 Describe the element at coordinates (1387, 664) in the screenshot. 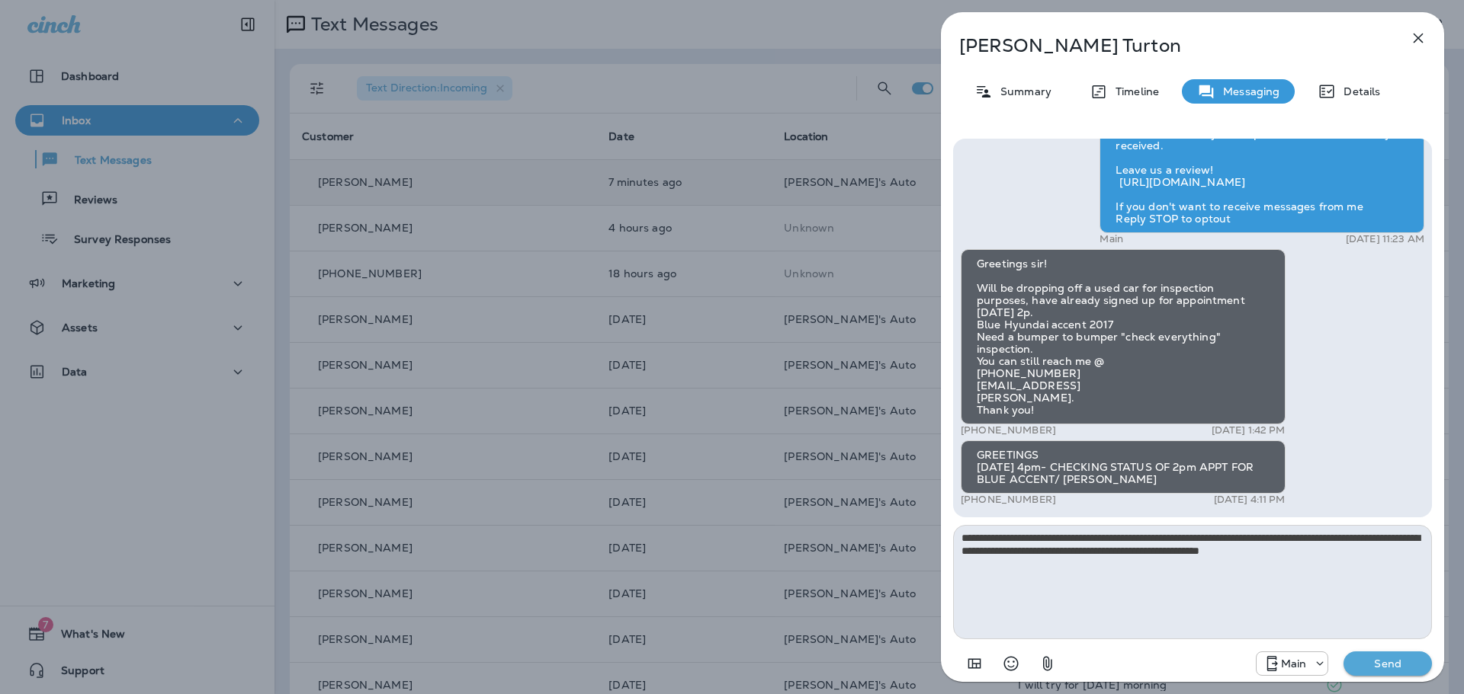

I see `p: Send` at that location.